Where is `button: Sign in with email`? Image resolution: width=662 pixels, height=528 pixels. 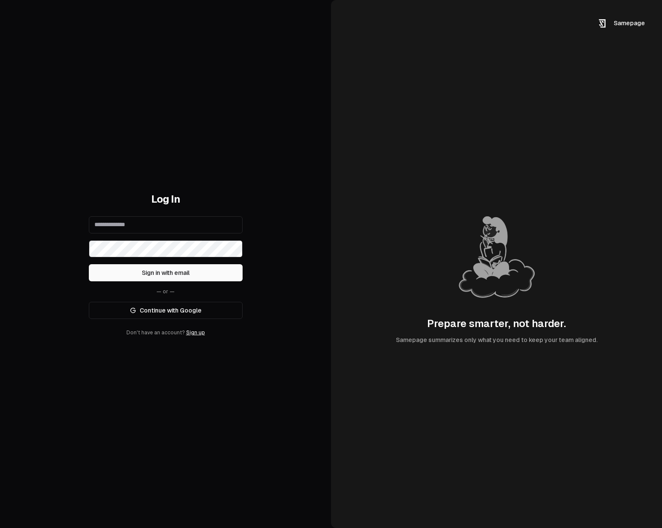
button: Sign in with email is located at coordinates (166, 273).